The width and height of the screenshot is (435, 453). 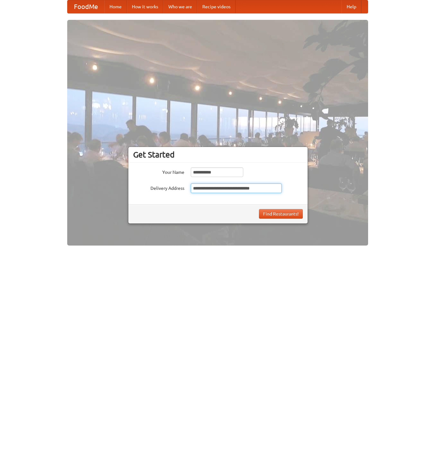 What do you see at coordinates (217, 7) in the screenshot?
I see `a: Recipe videos` at bounding box center [217, 7].